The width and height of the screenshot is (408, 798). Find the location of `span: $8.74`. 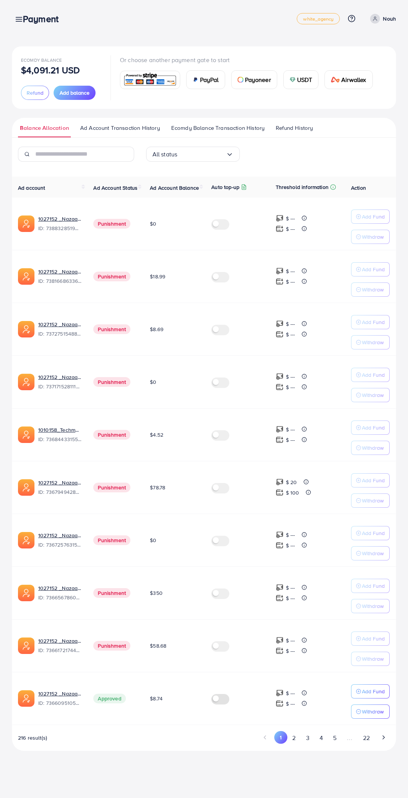

span: $8.74 is located at coordinates (156, 699).